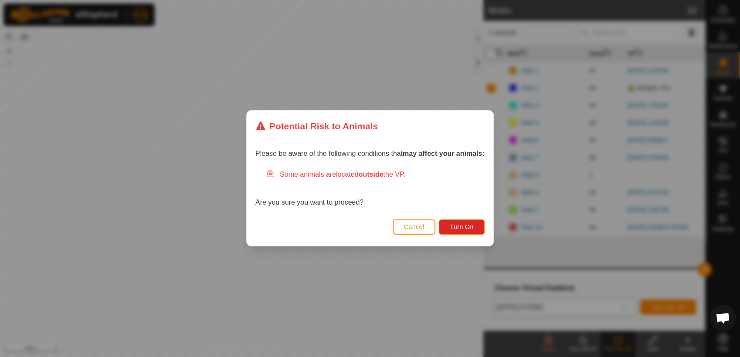 This screenshot has height=357, width=740. I want to click on span: located the VP., so click(371, 175).